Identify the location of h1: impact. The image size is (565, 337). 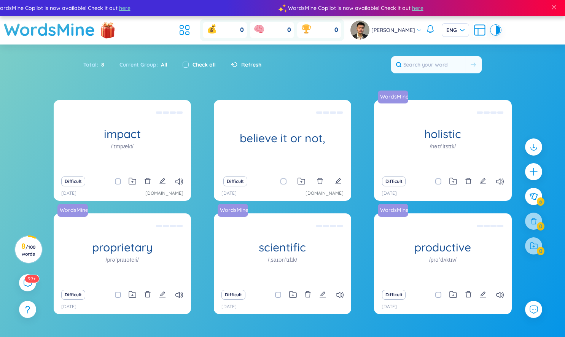
(122, 134).